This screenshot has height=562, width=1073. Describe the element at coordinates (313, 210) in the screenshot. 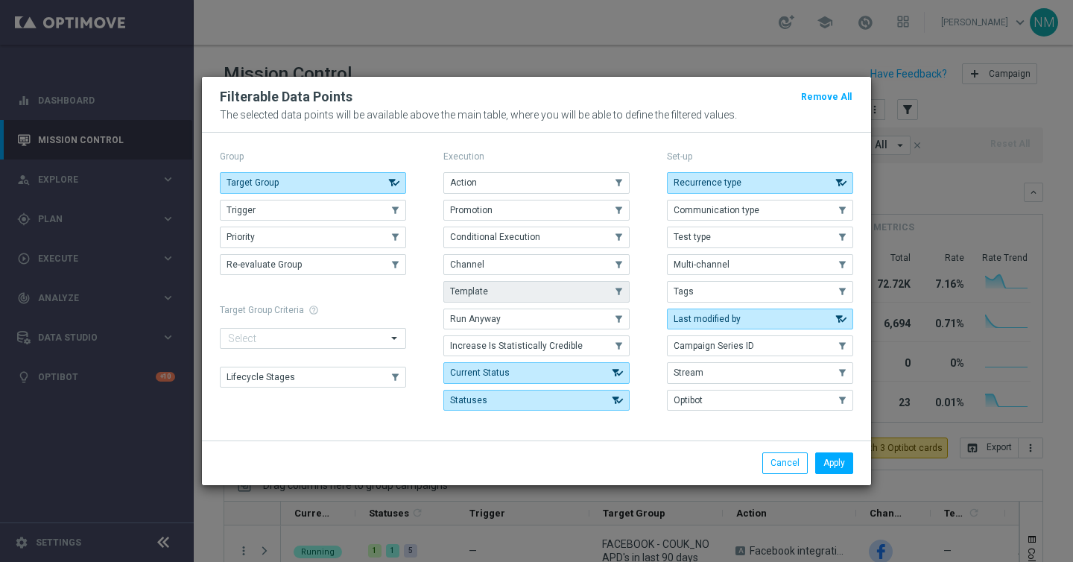

I see `button: Trigger` at that location.